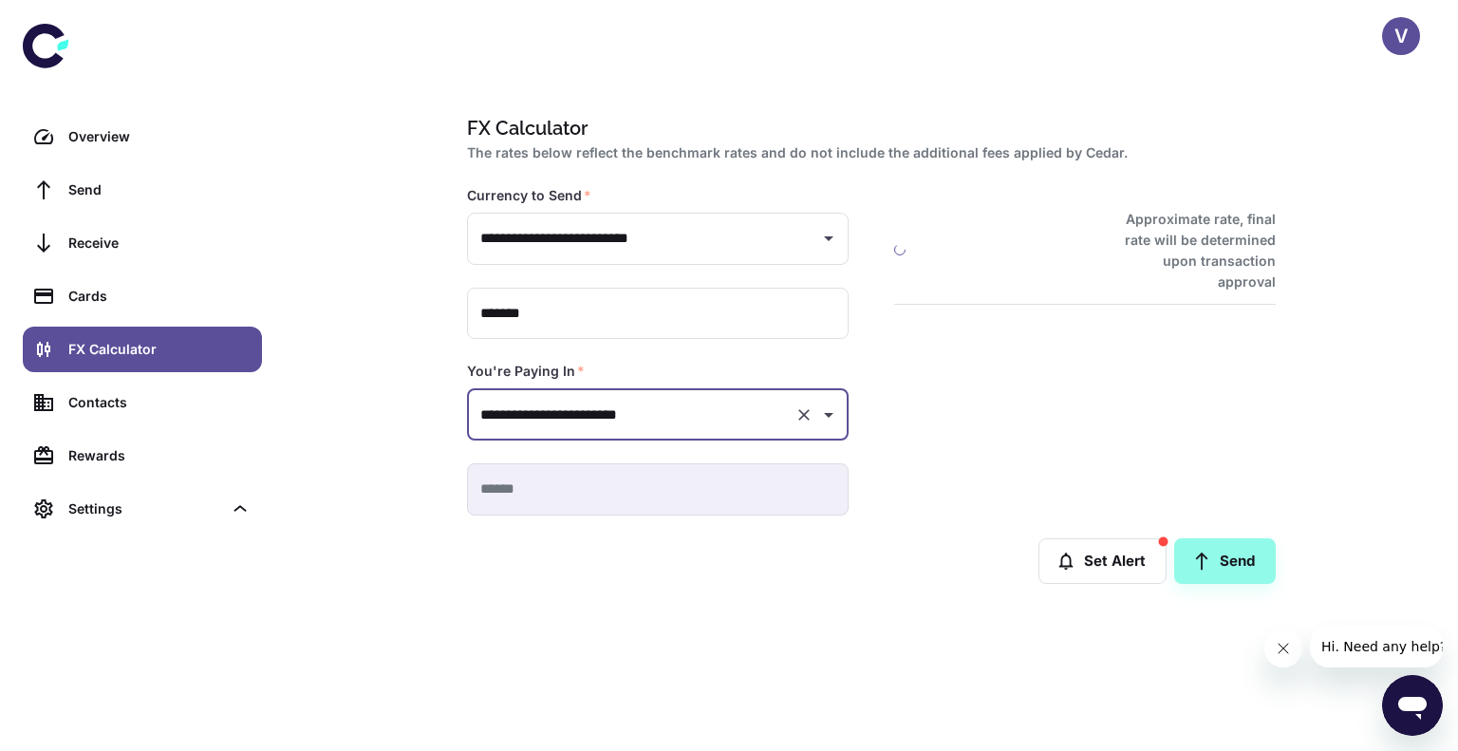 This screenshot has height=751, width=1458. Describe the element at coordinates (526, 371) in the screenshot. I see `label: You're Paying In` at that location.